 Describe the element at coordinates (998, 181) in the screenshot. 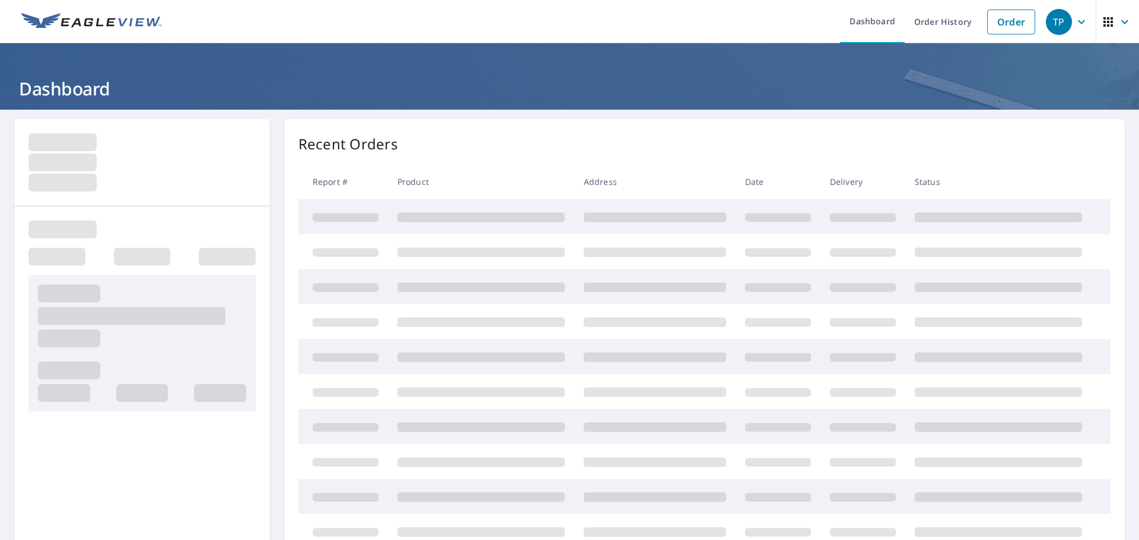

I see `th: Status` at that location.